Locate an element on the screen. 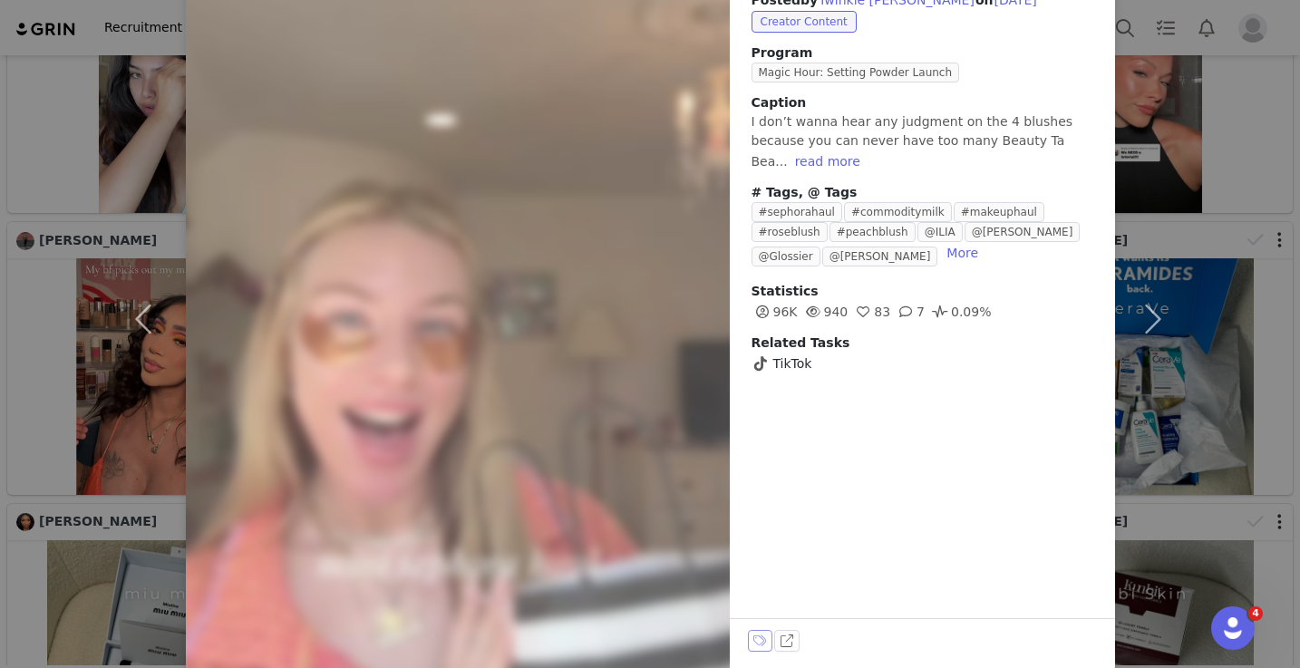 This screenshot has height=668, width=1300. button: read more is located at coordinates (828, 161).